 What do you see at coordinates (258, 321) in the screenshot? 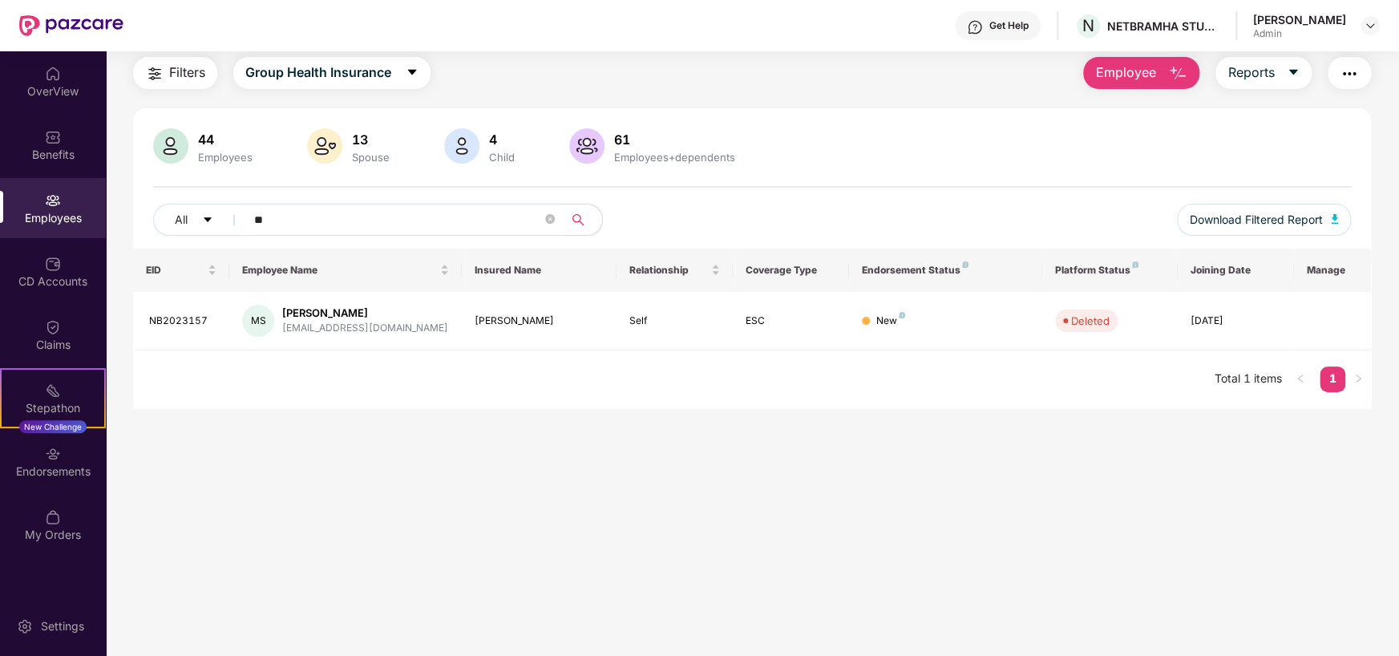
I see `div: MS` at bounding box center [258, 321].